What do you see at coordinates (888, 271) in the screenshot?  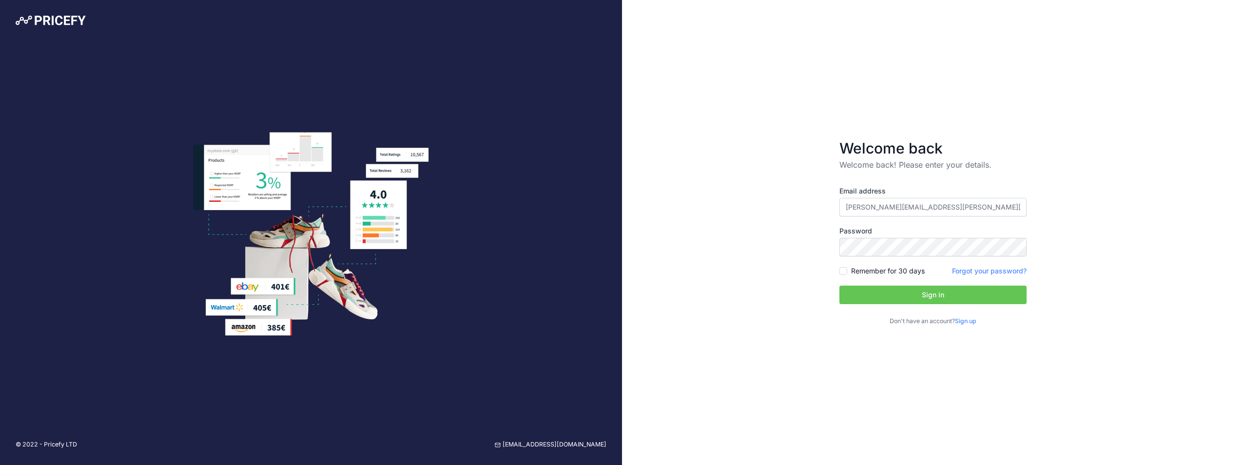 I see `label: Remember for 30 days` at bounding box center [888, 271].